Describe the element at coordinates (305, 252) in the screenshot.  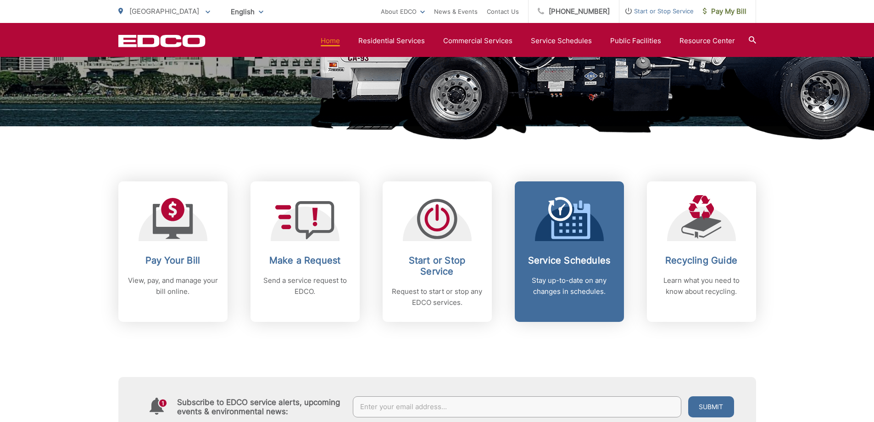
I see `a: Make a Request Send a service request to EDCO.` at that location.